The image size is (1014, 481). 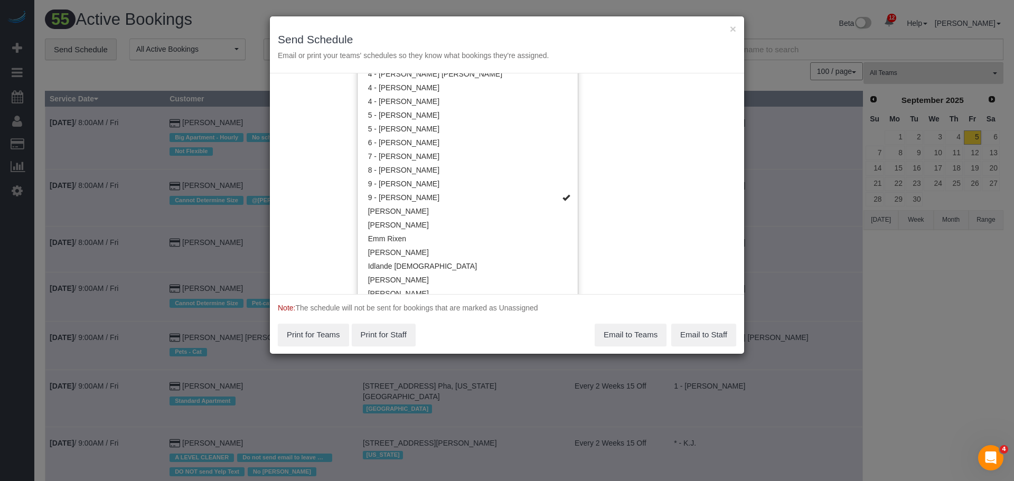 What do you see at coordinates (507, 39) in the screenshot?
I see `h3: Send Schedule` at bounding box center [507, 39].